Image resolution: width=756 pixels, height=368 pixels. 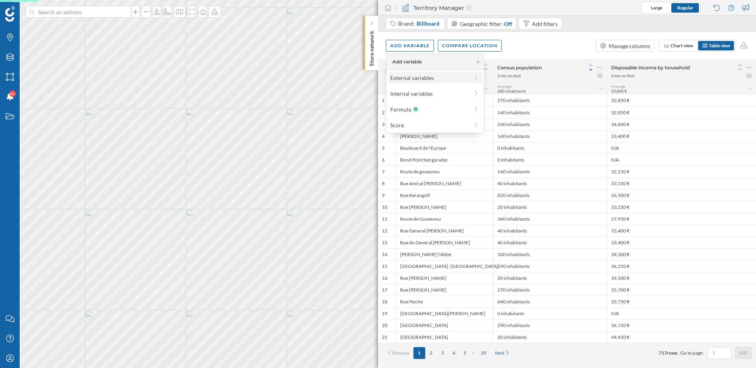 I want to click on div: Rue Kerangoff, so click(x=444, y=195).